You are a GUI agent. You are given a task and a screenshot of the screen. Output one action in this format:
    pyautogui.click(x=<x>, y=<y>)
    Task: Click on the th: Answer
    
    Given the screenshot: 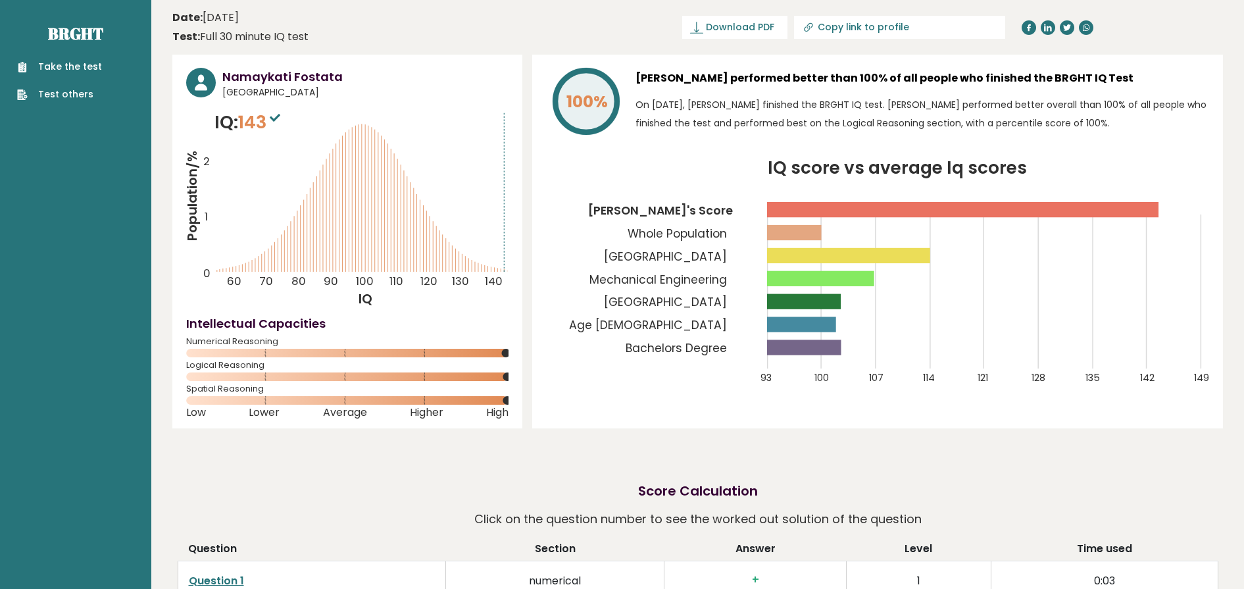 What is the action you would take?
    pyautogui.click(x=755, y=550)
    